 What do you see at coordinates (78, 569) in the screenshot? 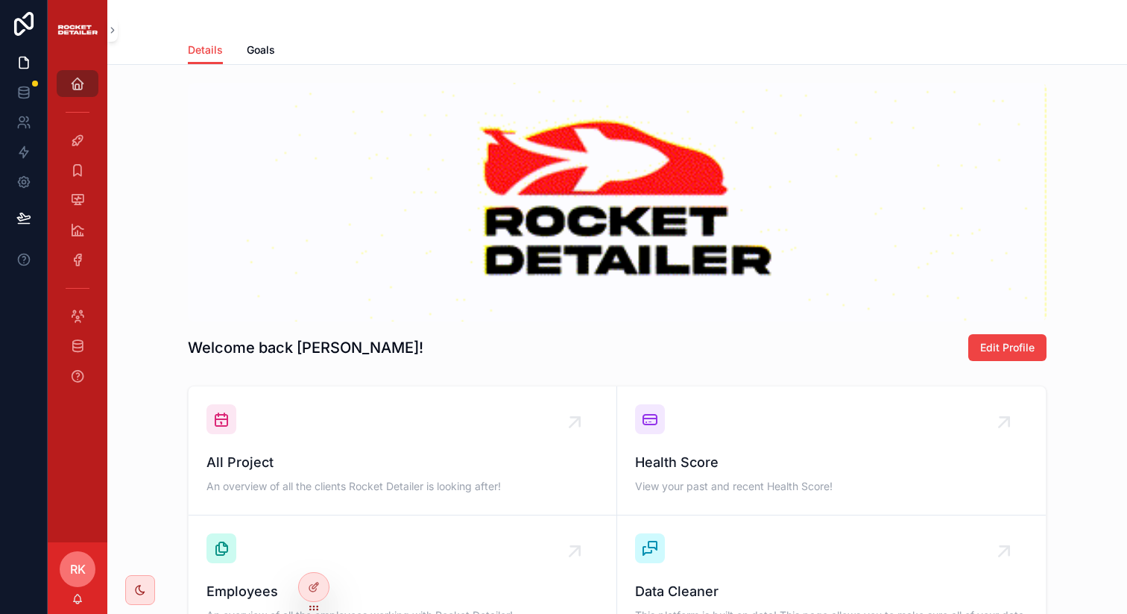
I see `span: RK` at bounding box center [78, 569].